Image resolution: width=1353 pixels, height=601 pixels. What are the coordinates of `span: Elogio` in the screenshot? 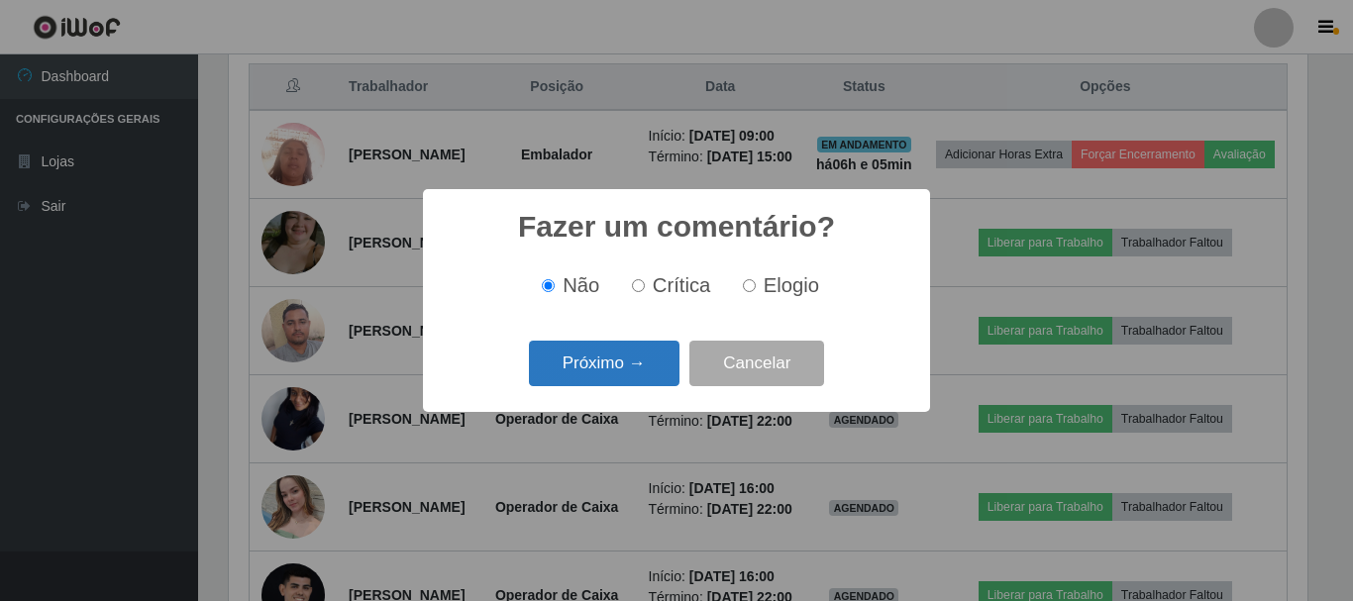 It's located at (792, 285).